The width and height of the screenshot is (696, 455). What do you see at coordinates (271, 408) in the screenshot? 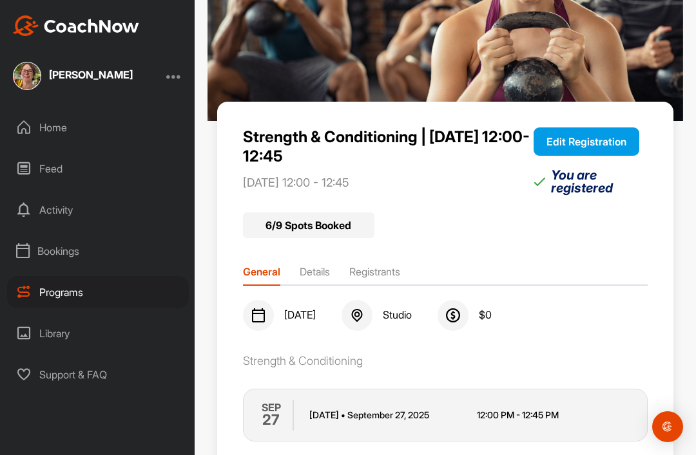
I see `p: SEP` at bounding box center [271, 408].